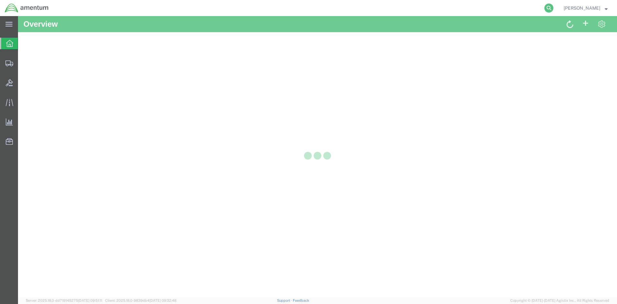  I want to click on img: logo, so click(27, 8).